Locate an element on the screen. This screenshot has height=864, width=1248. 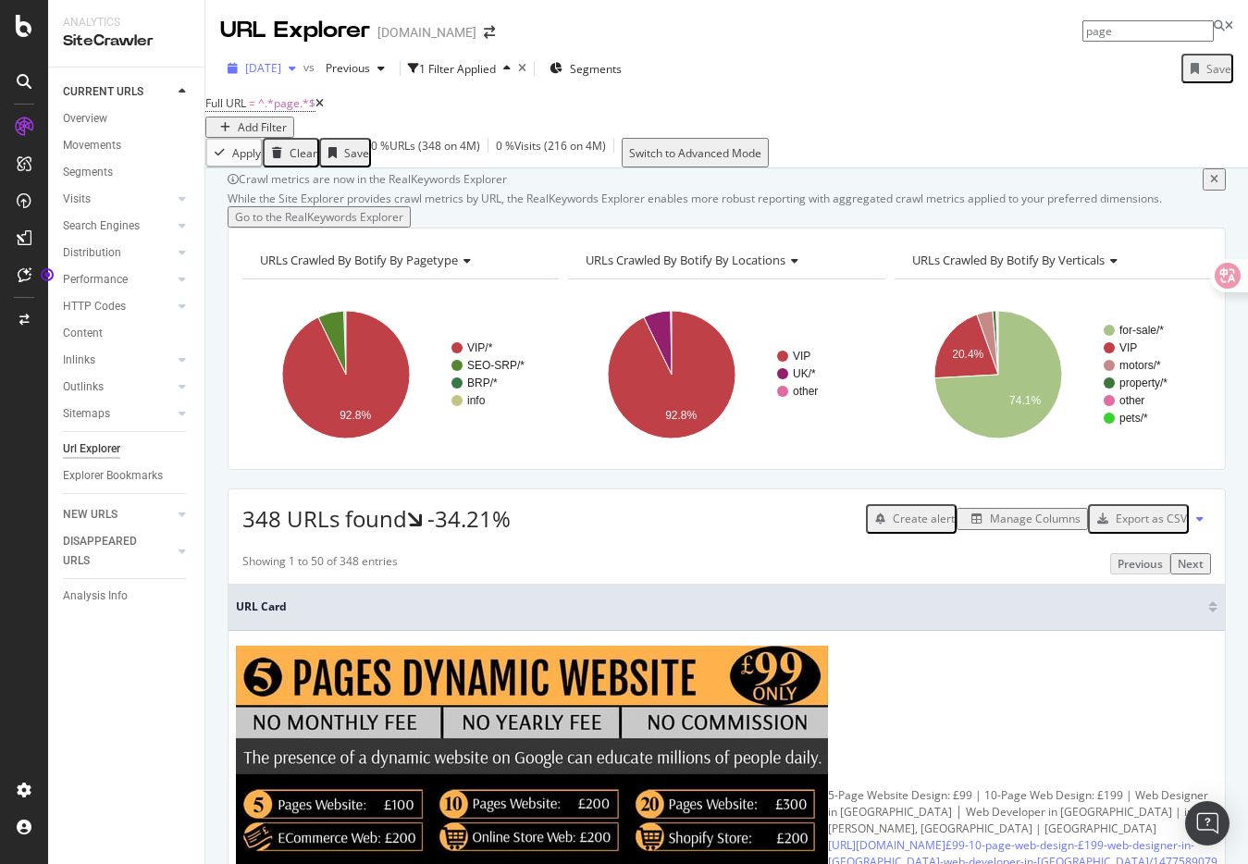
div: Movements is located at coordinates (92, 145).